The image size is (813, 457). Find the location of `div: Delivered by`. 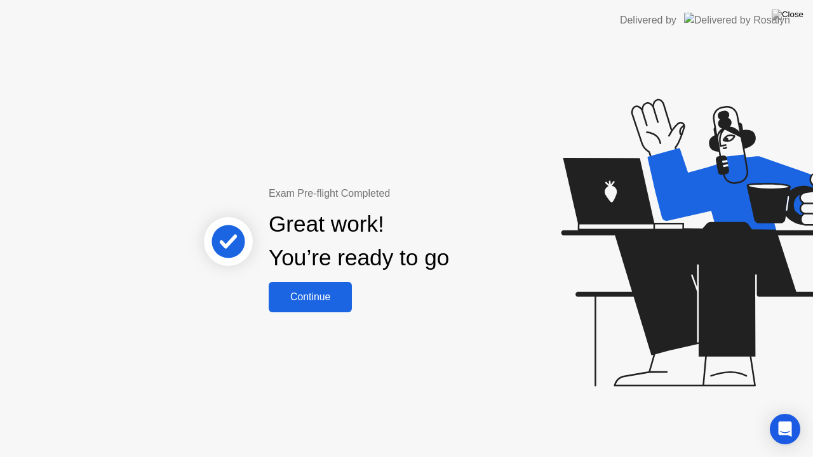

div: Delivered by is located at coordinates (648, 20).